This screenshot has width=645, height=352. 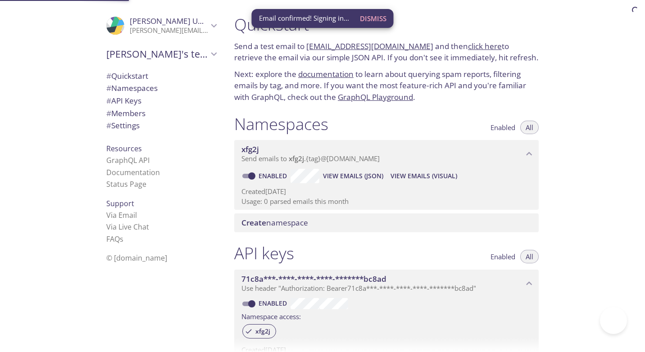 What do you see at coordinates (122, 239) in the screenshot?
I see `span: s` at bounding box center [122, 239].